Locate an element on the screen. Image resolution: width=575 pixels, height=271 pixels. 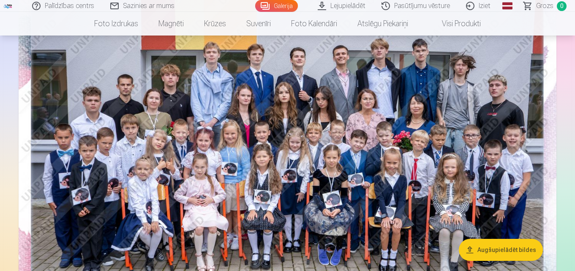
a: Krūzes is located at coordinates (215, 24).